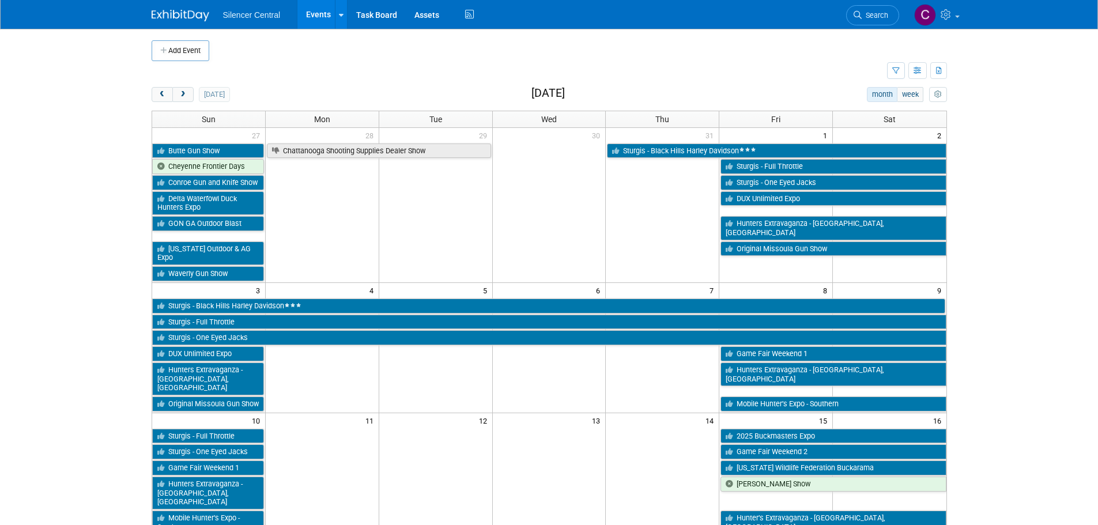 This screenshot has width=1098, height=525. Describe the element at coordinates (209, 119) in the screenshot. I see `span: Sun` at that location.